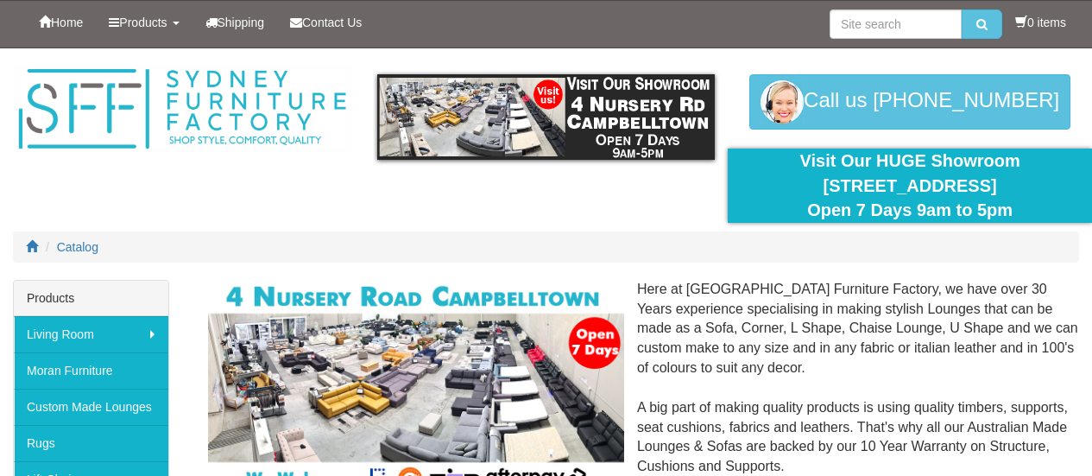 The height and width of the screenshot is (476, 1092). Describe the element at coordinates (143, 22) in the screenshot. I see `a: Products` at that location.